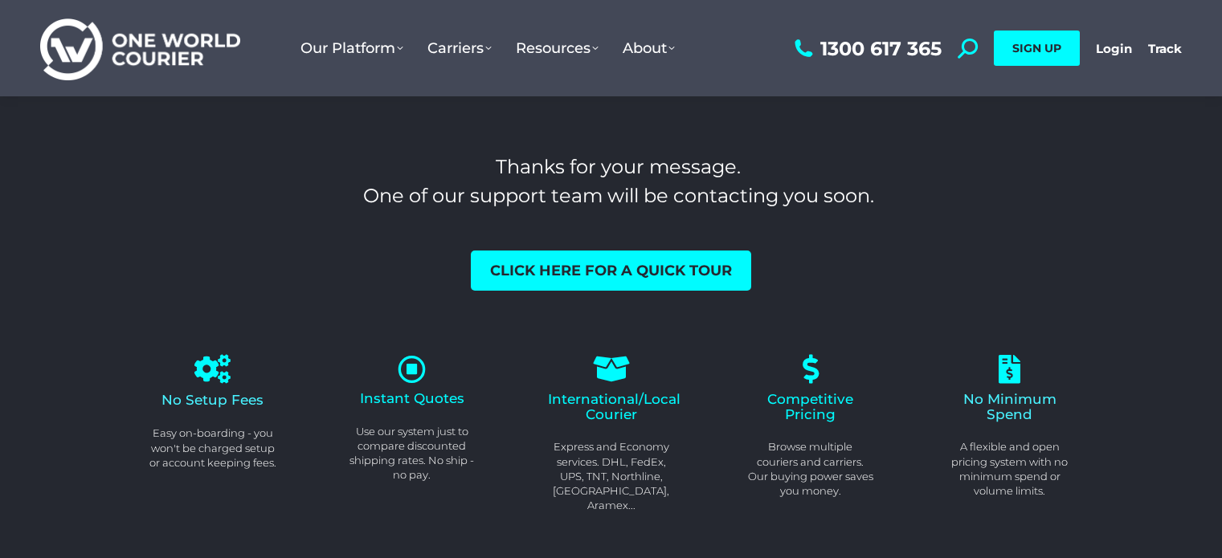 The image size is (1222, 558). What do you see at coordinates (140, 48) in the screenshot?
I see `img: One World Courier` at bounding box center [140, 48].